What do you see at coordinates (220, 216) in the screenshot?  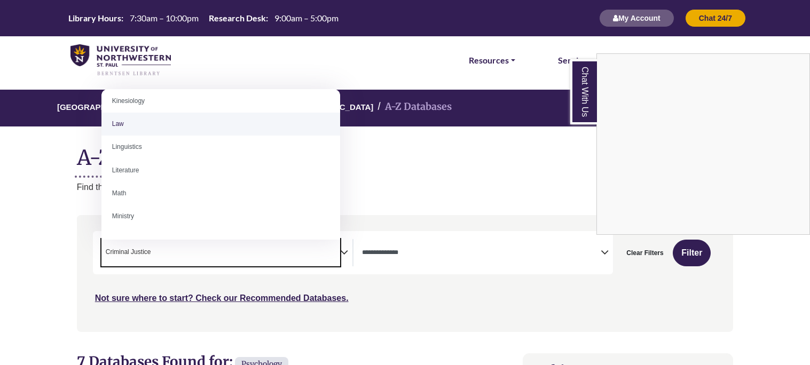 I see `li: Ministry` at bounding box center [220, 216].